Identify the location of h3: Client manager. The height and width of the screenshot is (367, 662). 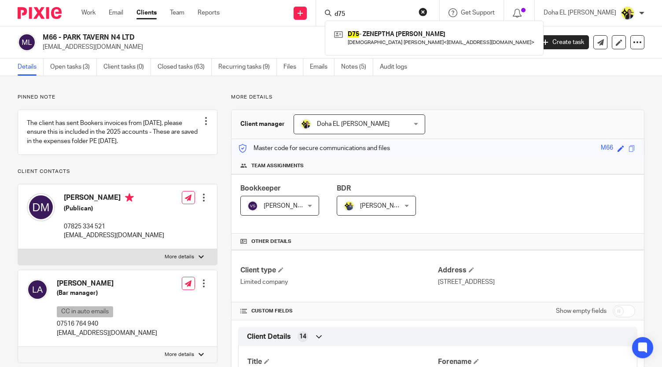
(262, 124).